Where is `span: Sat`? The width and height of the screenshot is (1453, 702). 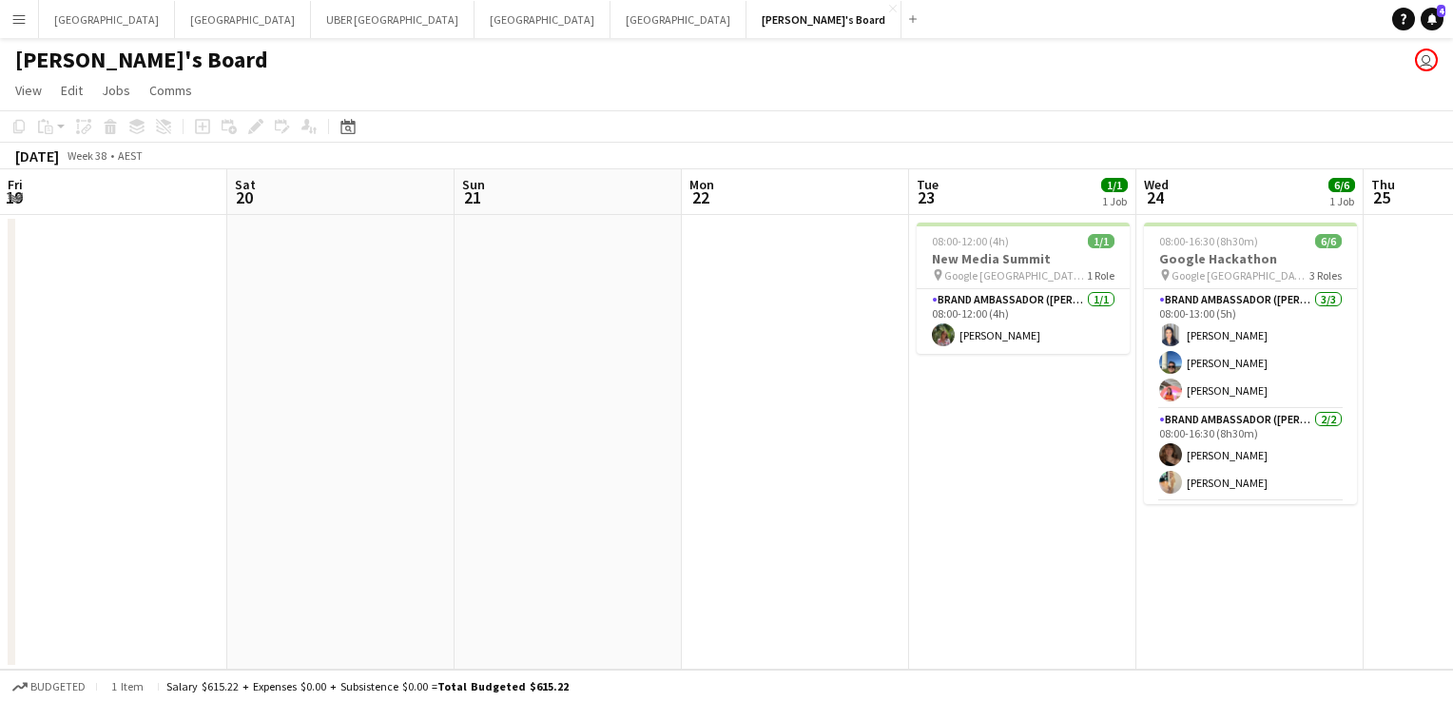 span: Sat is located at coordinates (245, 184).